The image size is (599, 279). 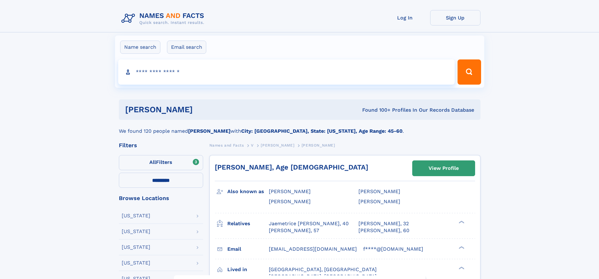 What do you see at coordinates (227, 145) in the screenshot?
I see `a: Names and Facts` at bounding box center [227, 145].